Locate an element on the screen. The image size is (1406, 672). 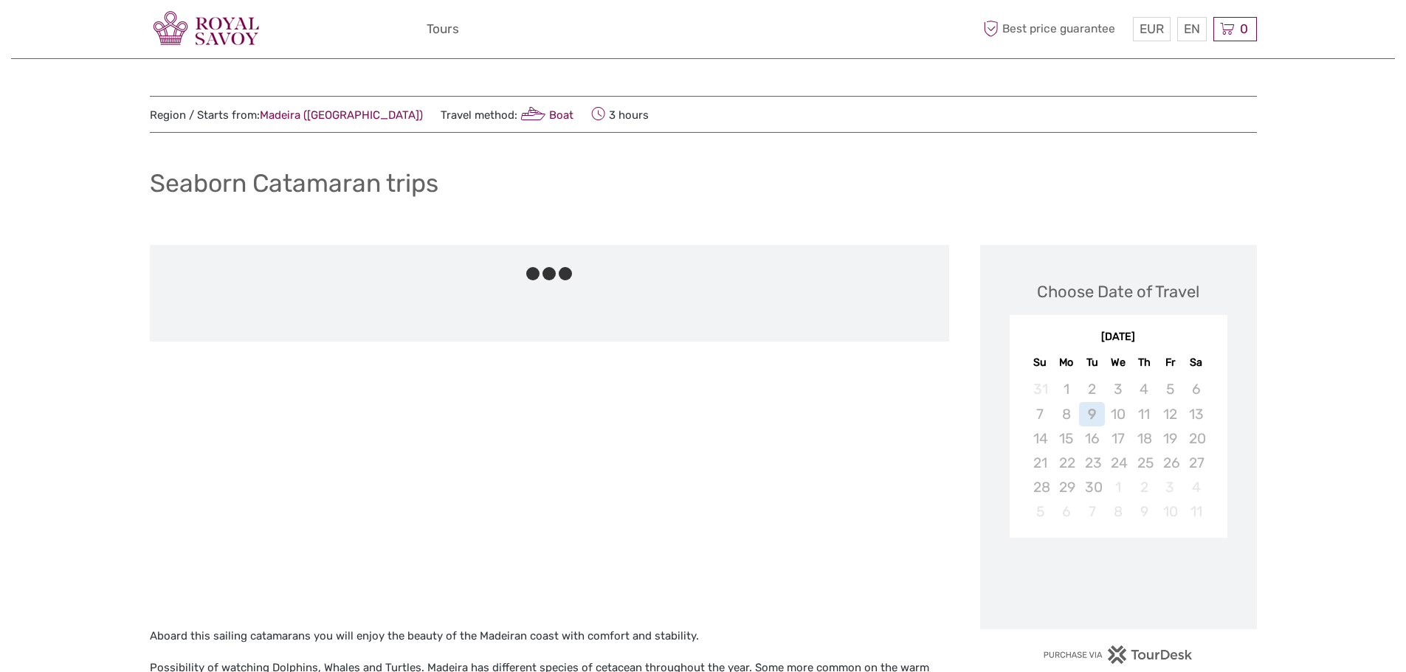
div: Not available Sunday, September 28th, 2025 is located at coordinates (1040, 487).